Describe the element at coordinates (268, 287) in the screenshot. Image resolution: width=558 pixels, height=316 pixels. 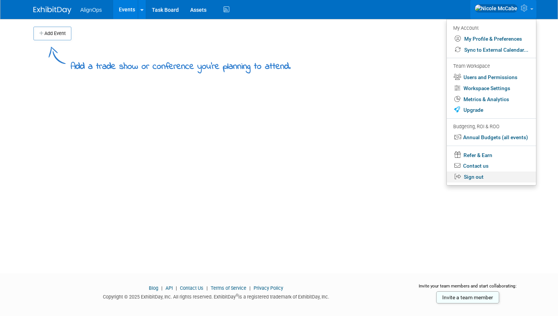
I see `a: Privacy Policy` at that location.